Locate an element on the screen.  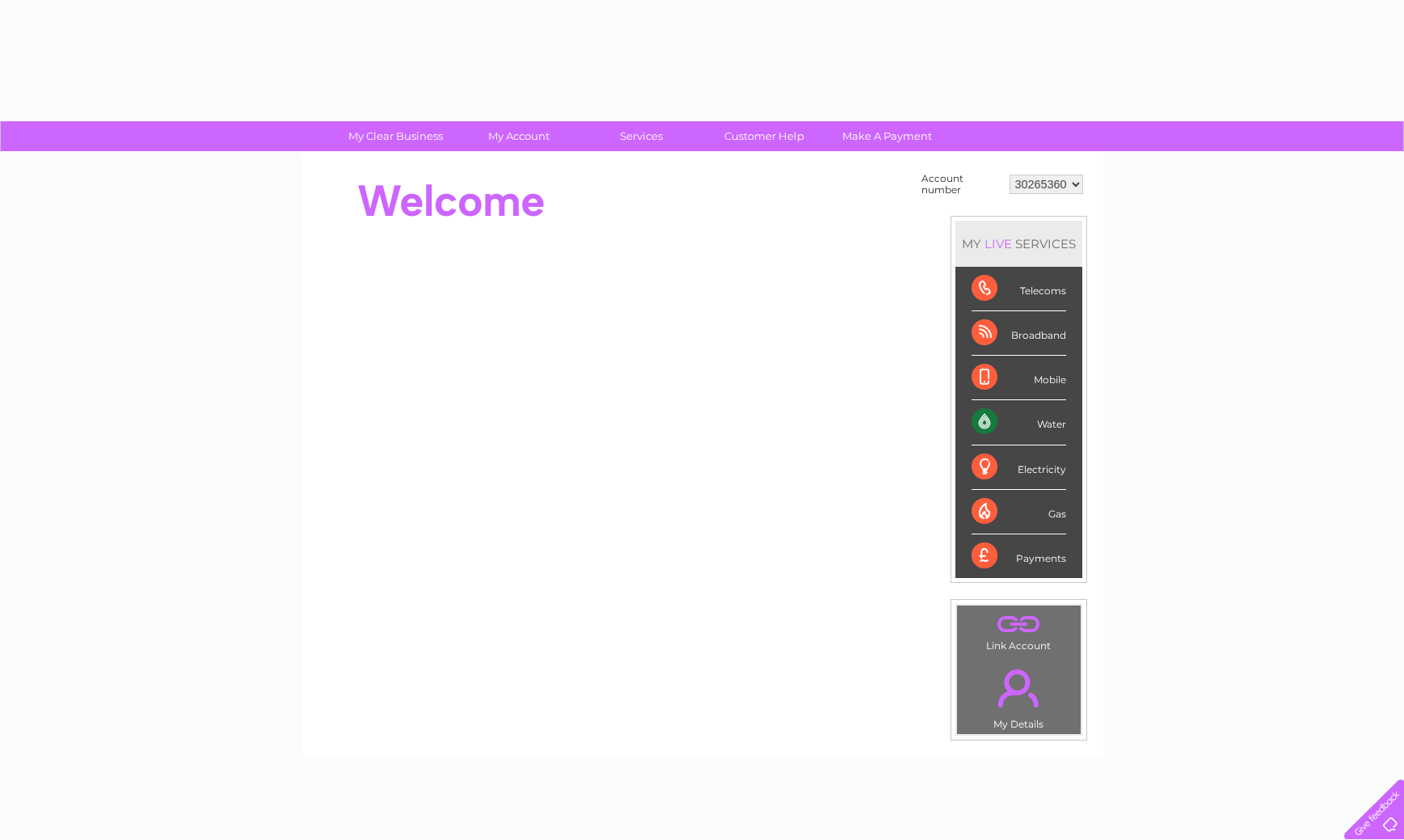
div: Gas is located at coordinates (1019, 512).